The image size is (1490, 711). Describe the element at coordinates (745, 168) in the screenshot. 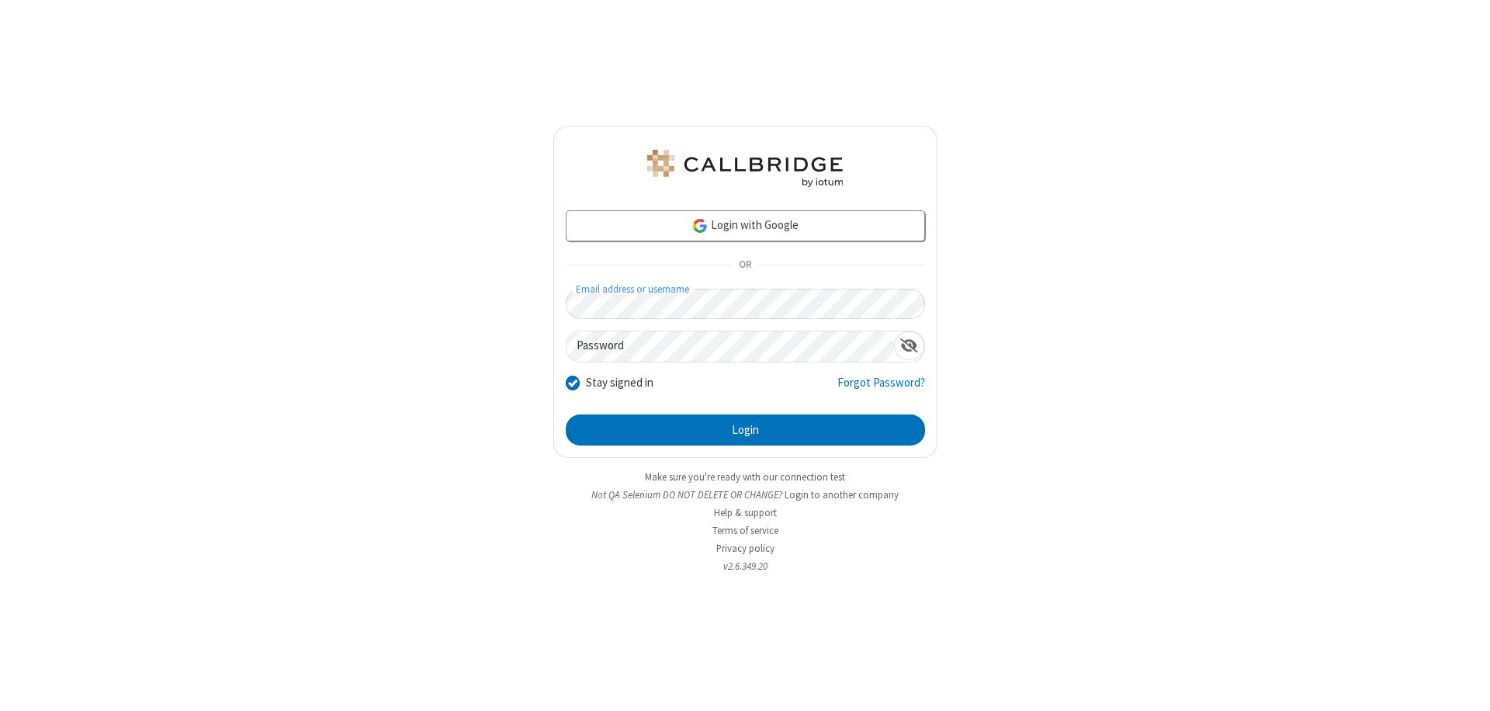

I see `img: QA Selenium DO NOT DELETE OR CHANGE` at that location.